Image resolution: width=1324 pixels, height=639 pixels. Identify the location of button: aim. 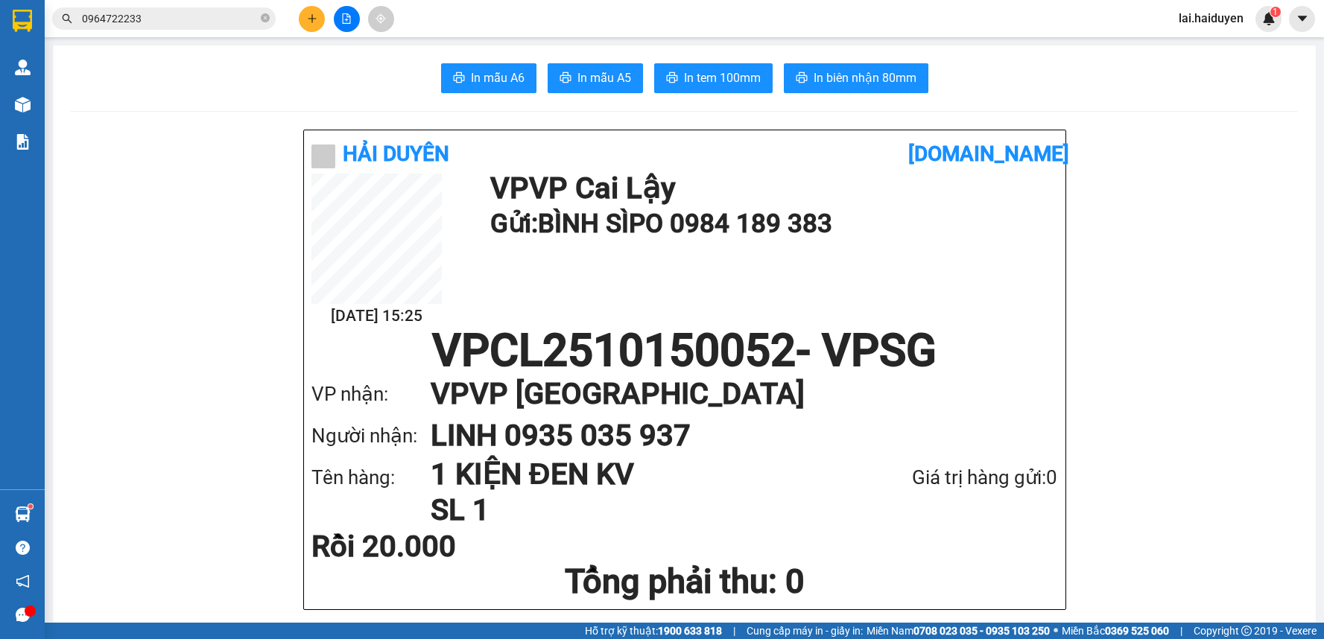
(381, 19).